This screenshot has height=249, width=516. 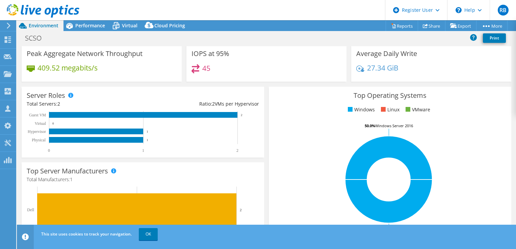 What do you see at coordinates (143, 180) in the screenshot?
I see `h4: Total Manufacturers:` at bounding box center [143, 180].